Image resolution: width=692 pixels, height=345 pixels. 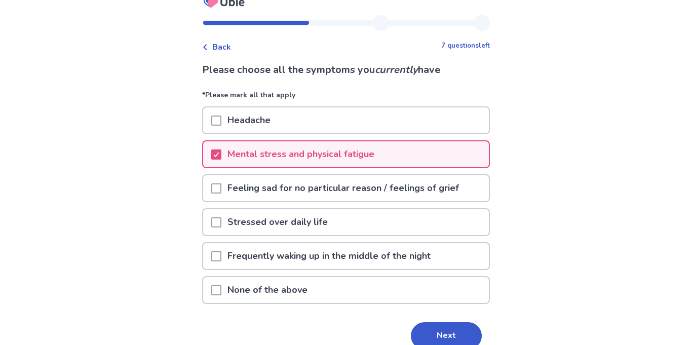 What do you see at coordinates (329, 256) in the screenshot?
I see `p: Frequently waking up in the middle of the night` at bounding box center [329, 256].